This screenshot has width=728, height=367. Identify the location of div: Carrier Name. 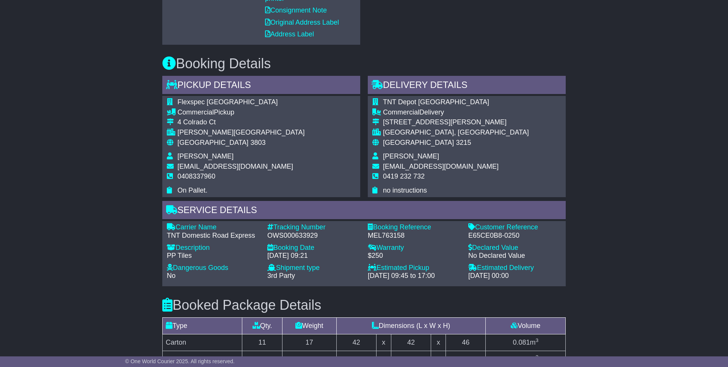
(213, 227).